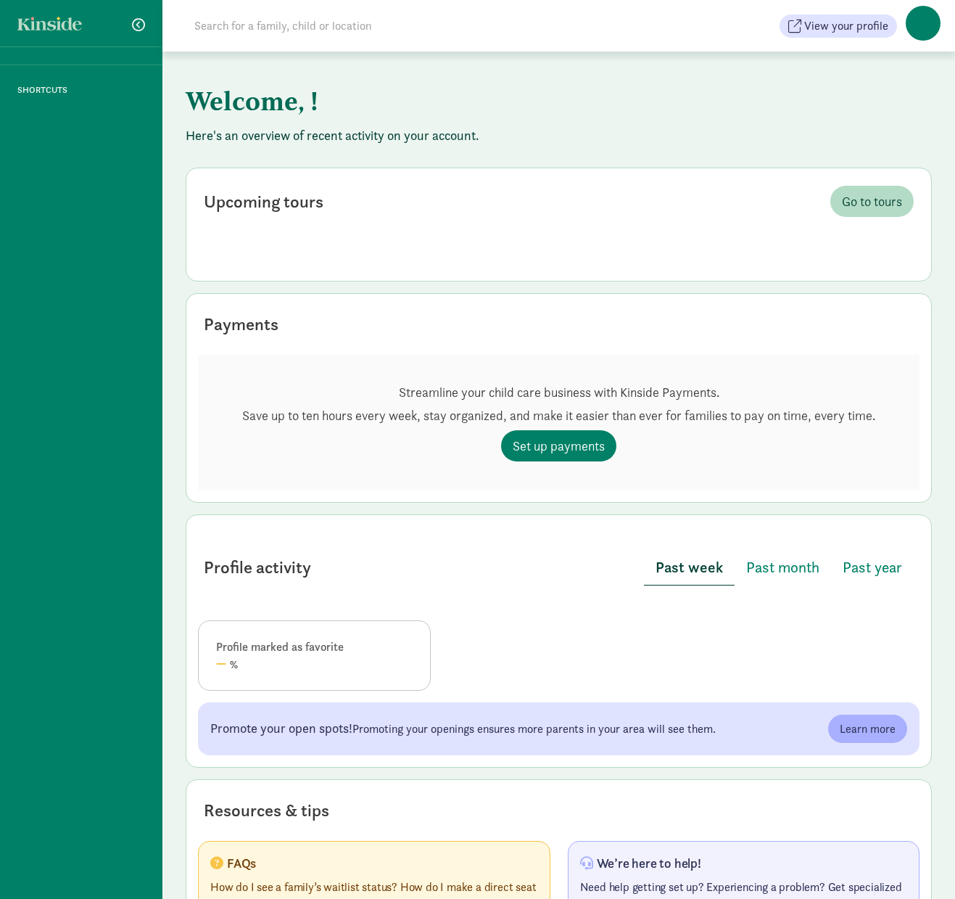  Describe the element at coordinates (241, 324) in the screenshot. I see `div: Payments` at that location.